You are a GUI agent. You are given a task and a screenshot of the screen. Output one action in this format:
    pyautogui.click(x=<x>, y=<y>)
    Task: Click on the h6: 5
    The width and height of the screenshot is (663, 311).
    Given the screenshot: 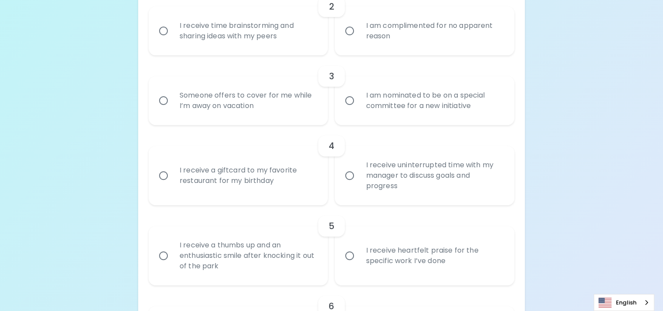 What is the action you would take?
    pyautogui.click(x=331, y=226)
    